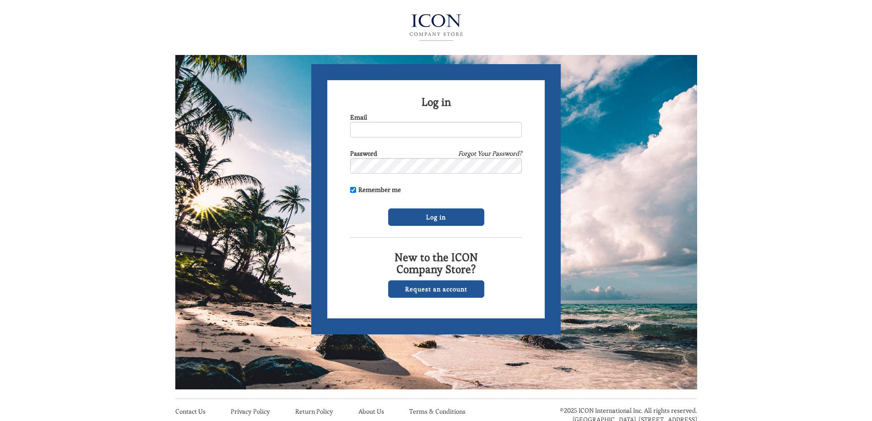 The image size is (872, 421). I want to click on h2: Log in, so click(436, 102).